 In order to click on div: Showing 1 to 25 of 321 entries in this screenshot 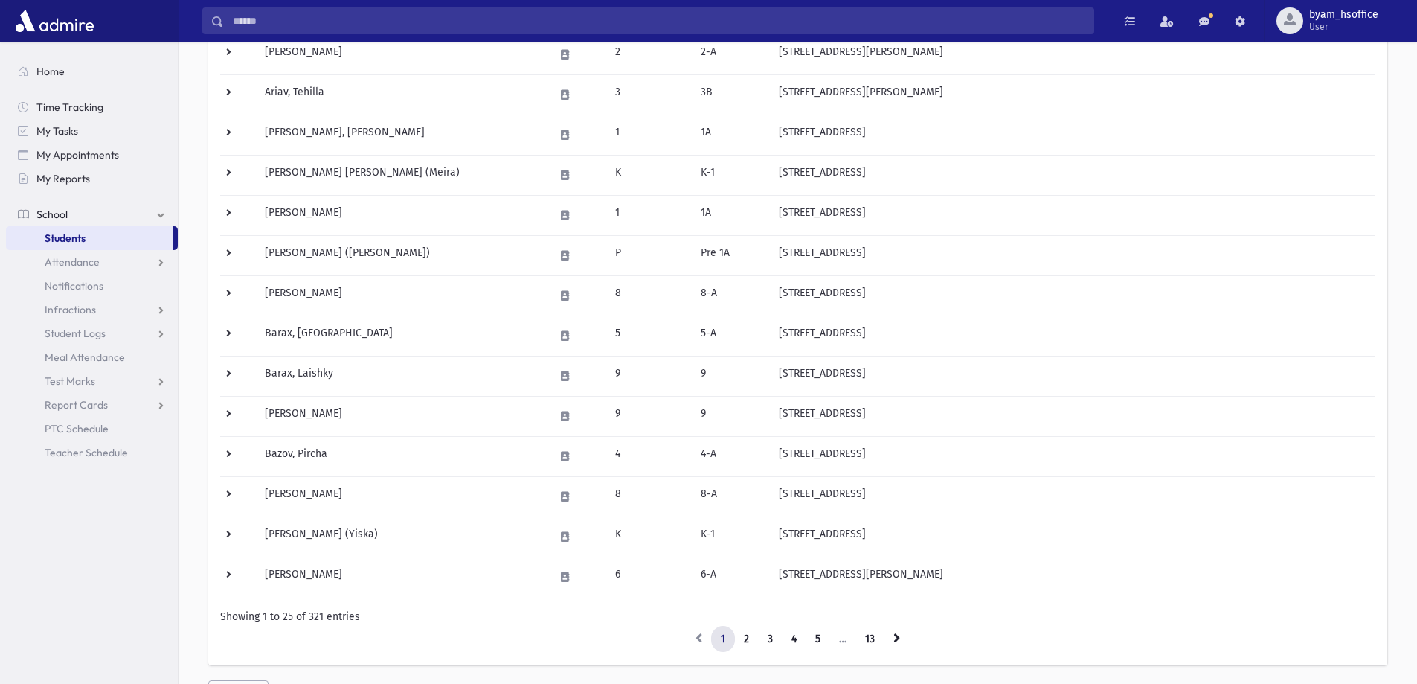, I will do `click(798, 616)`.